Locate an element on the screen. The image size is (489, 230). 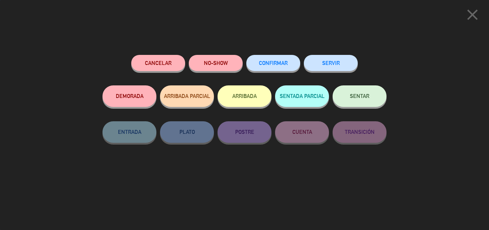
button: ENTRADA is located at coordinates (129, 132).